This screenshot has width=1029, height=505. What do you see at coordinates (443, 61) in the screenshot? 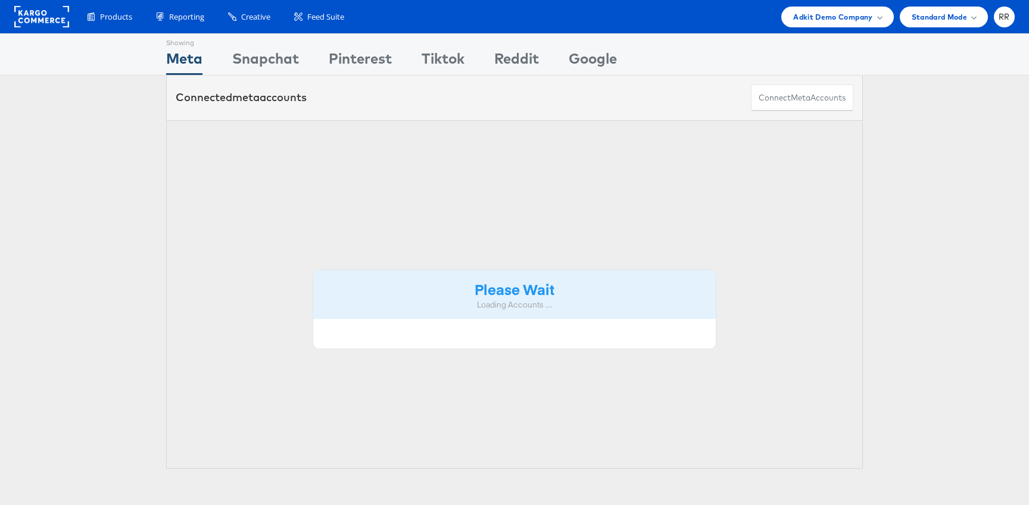
I see `div: Tiktok` at bounding box center [443, 61].